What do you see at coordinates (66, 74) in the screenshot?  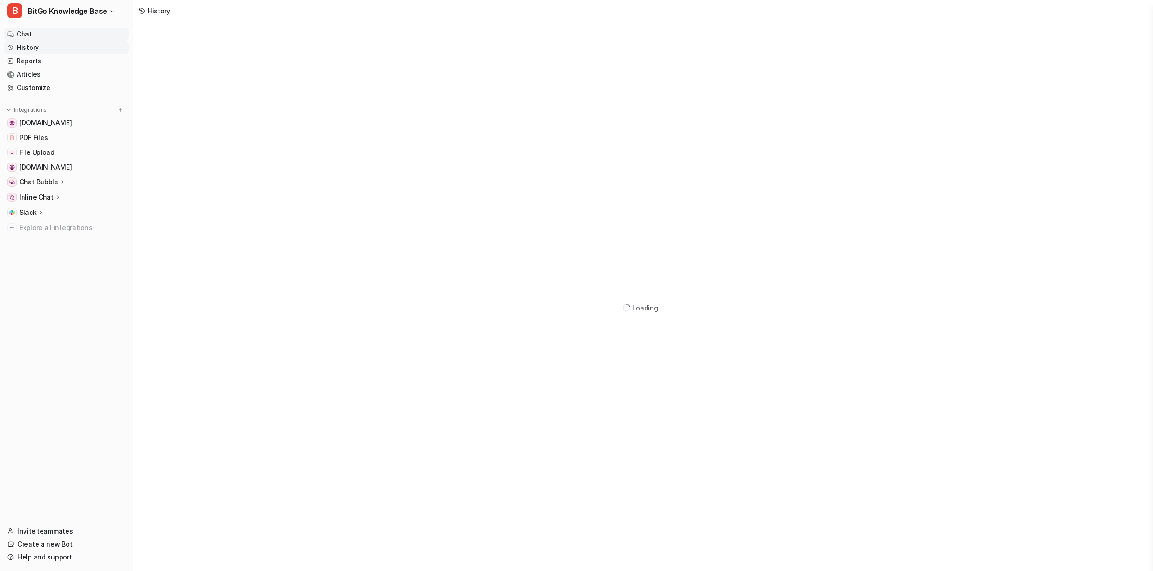 I see `a: Articles` at bounding box center [66, 74].